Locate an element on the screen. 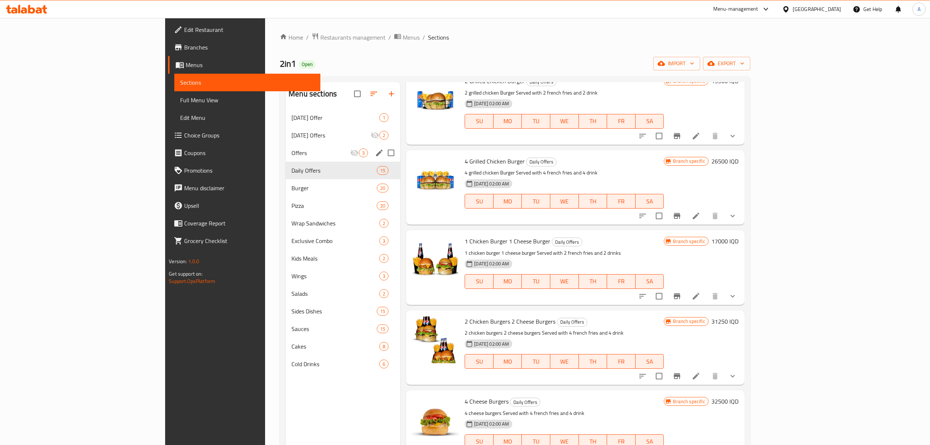 This screenshot has height=445, width=930. h6: 26500 IQD is located at coordinates (725, 161).